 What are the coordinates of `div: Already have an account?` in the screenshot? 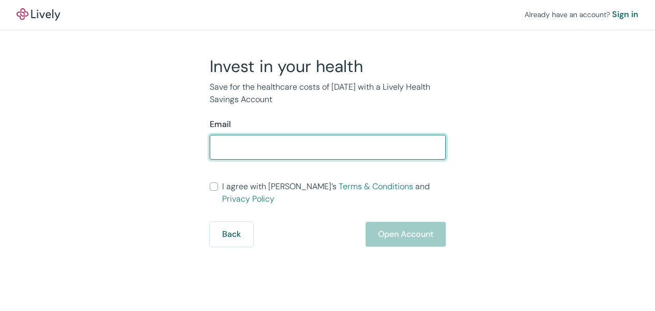 It's located at (582, 15).